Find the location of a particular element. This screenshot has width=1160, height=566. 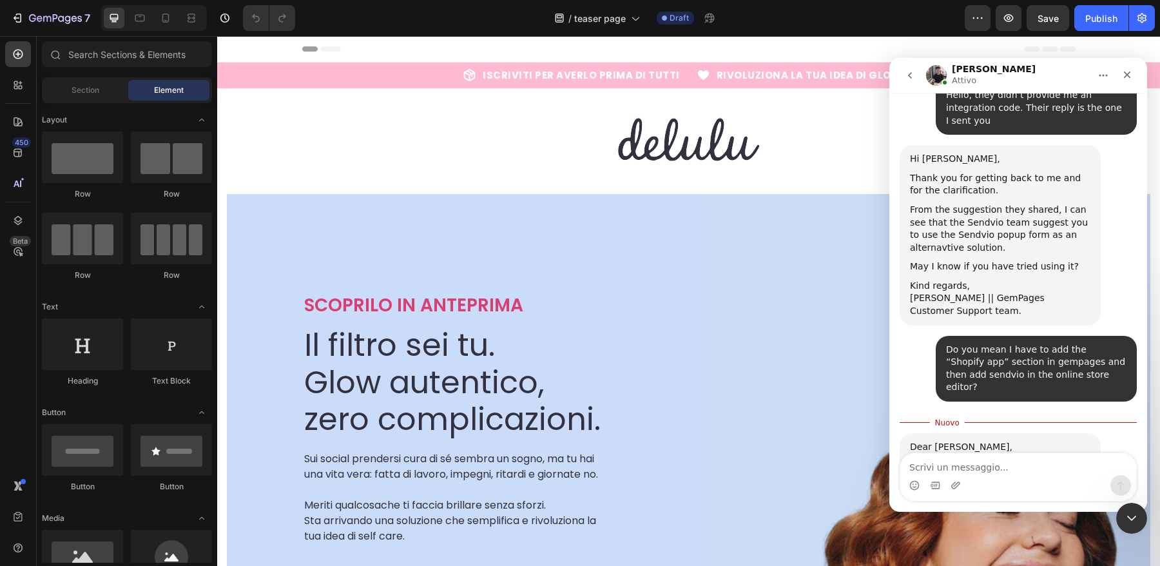

span: Section is located at coordinates (85, 90).